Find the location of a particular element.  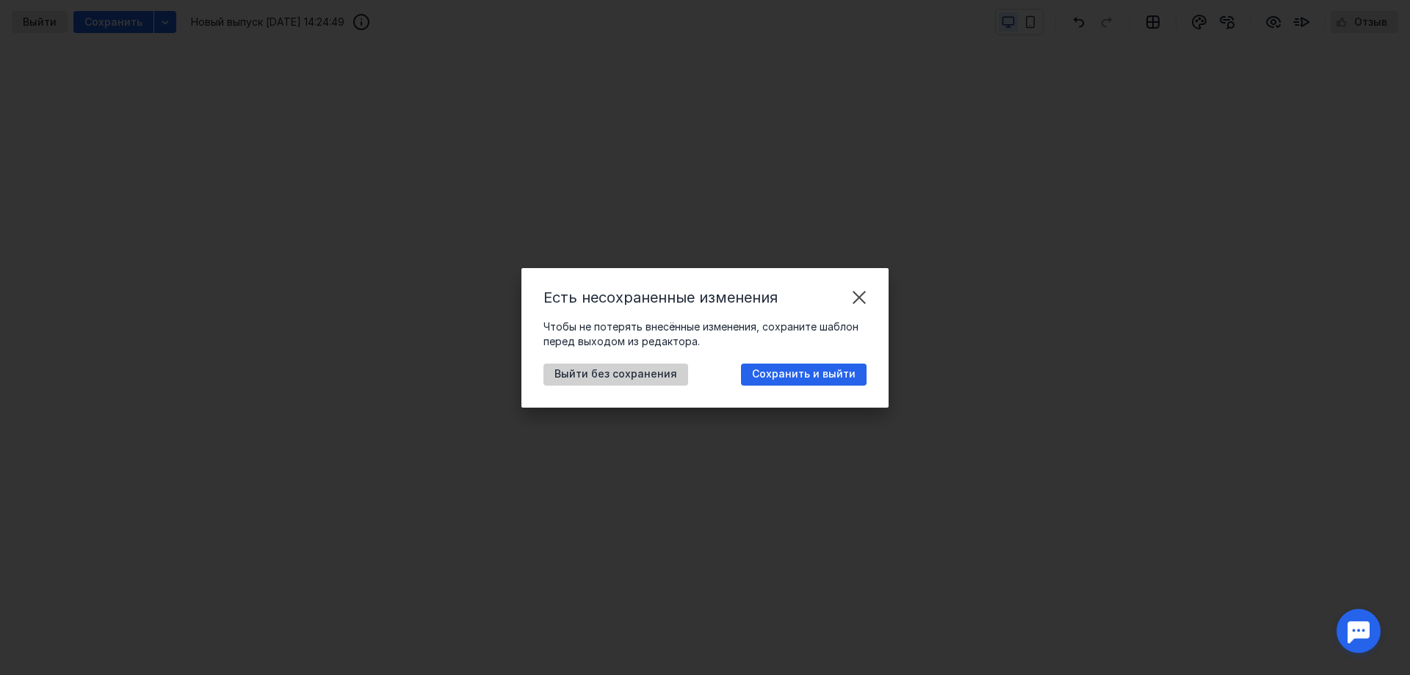

span: Выйти без сохранения is located at coordinates (615, 374).